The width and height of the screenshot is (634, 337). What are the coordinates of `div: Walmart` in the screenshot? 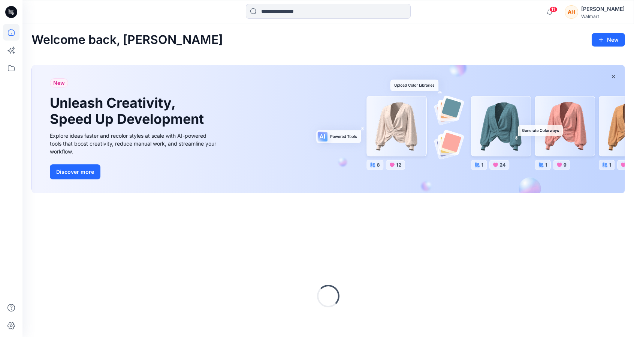 It's located at (603, 16).